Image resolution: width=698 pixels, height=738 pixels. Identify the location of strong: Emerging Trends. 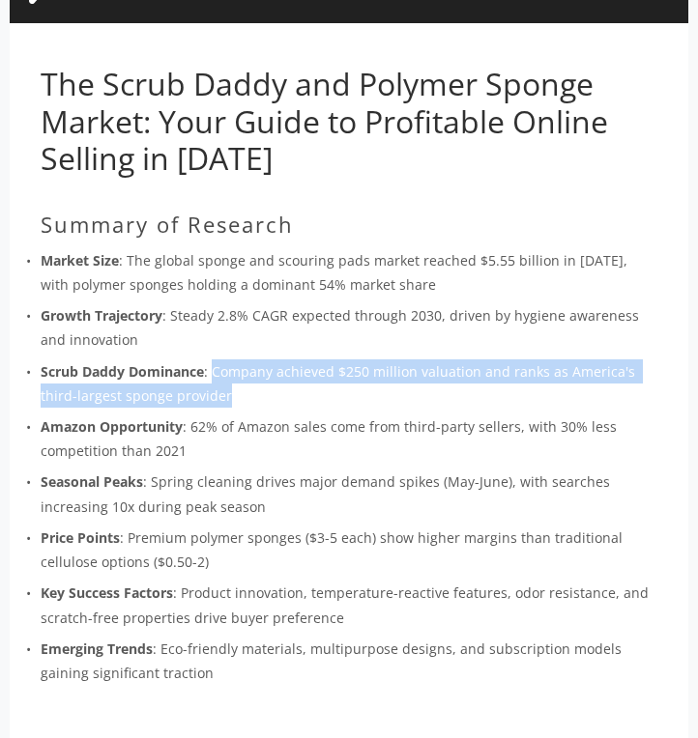
(97, 649).